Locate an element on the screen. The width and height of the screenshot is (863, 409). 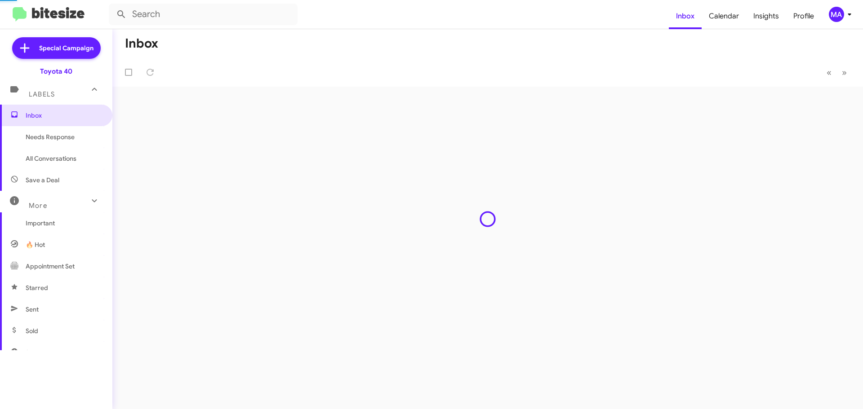
span: Calendar is located at coordinates (723, 16).